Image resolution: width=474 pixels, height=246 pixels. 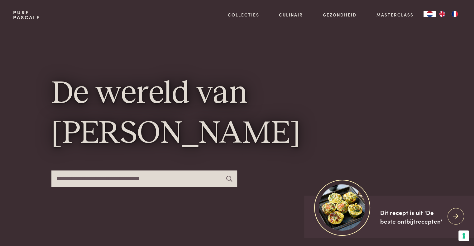 What do you see at coordinates (411, 217) in the screenshot?
I see `div: Dit recept is uit 'De beste ontbijtrecepten'` at bounding box center [411, 217].